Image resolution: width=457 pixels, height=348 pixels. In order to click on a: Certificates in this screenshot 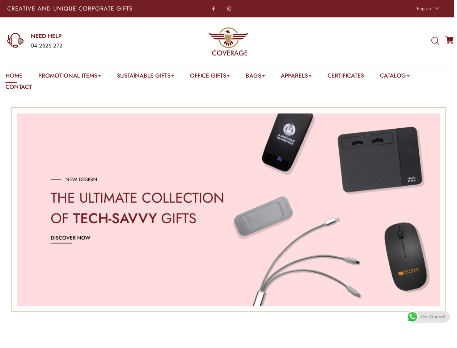, I will do `click(346, 77)`.